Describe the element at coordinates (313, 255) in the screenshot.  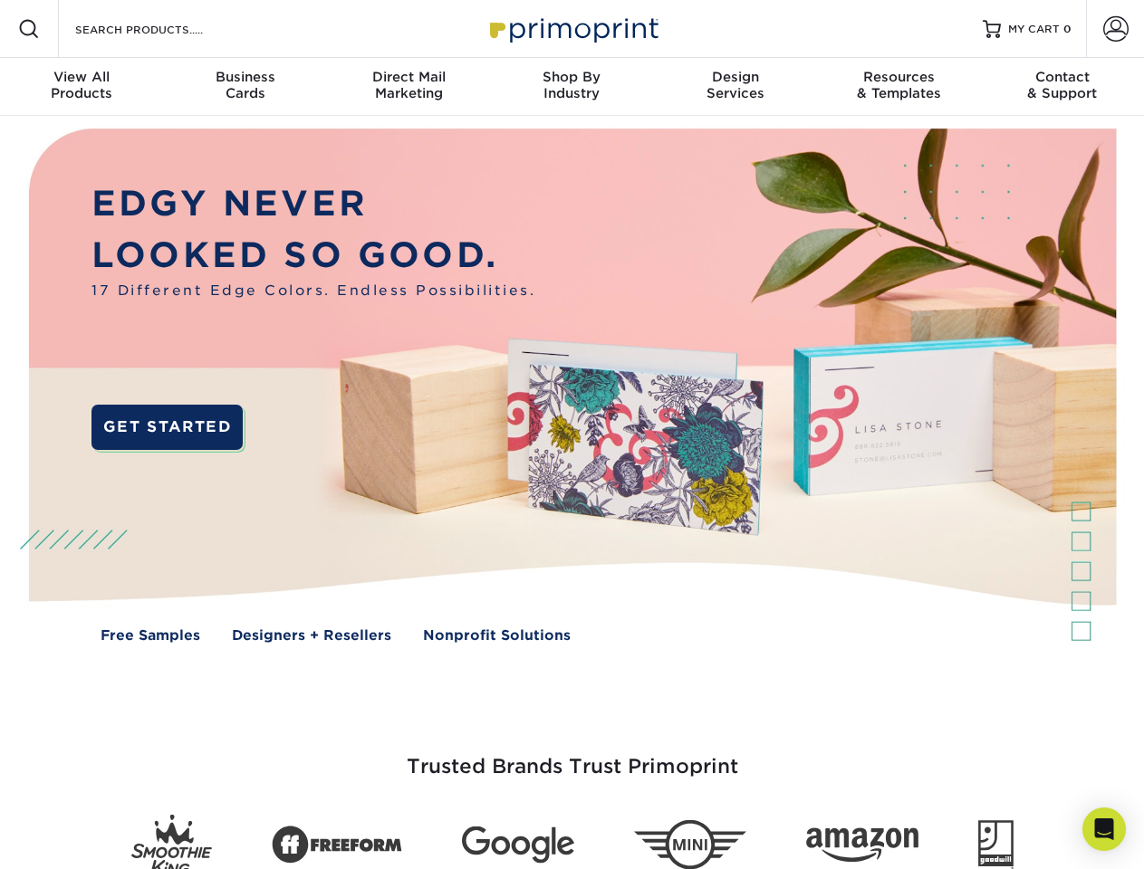
I see `p: LOOKED SO GOOD.` at that location.